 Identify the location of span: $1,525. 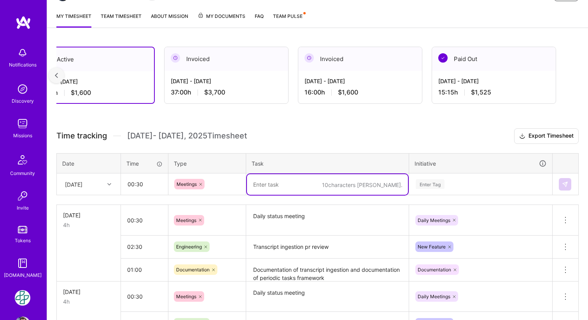
(481, 92).